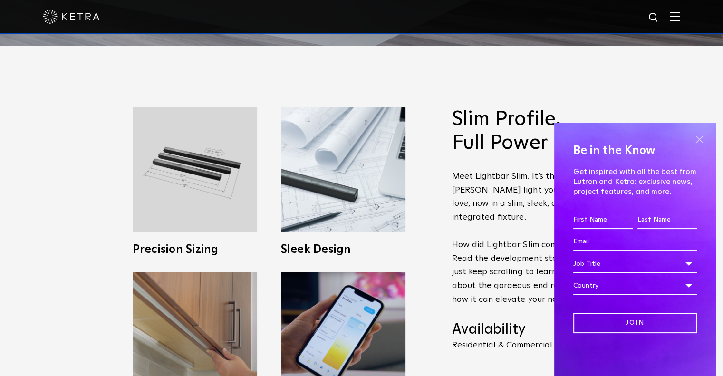 The height and width of the screenshot is (376, 723). I want to click on p: Residential & Commercial, so click(526, 345).